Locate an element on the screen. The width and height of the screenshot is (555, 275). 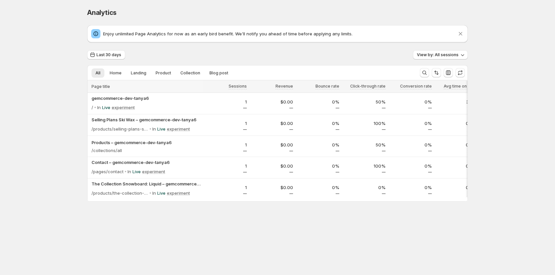
span: Revenue is located at coordinates (284, 86).